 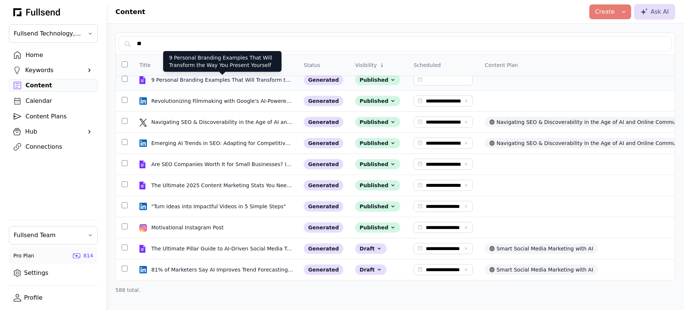 I want to click on div: Navigating SEO & Discoverability in the Age of AI and Online Communities, so click(x=222, y=122).